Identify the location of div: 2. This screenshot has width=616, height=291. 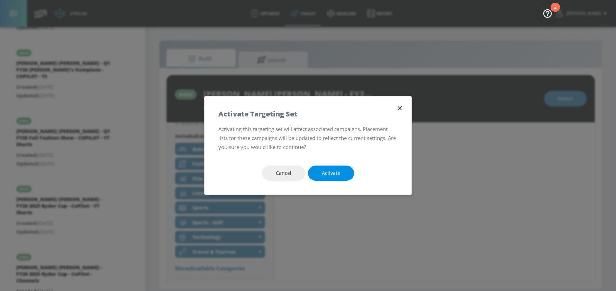
(555, 12).